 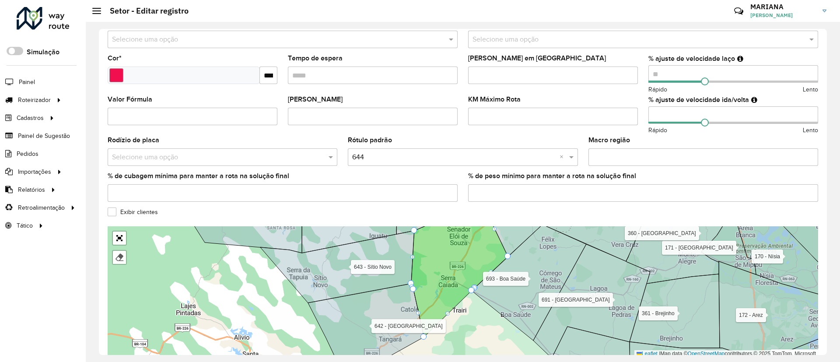 What do you see at coordinates (130, 99) in the screenshot?
I see `label: Valor Fórmula` at bounding box center [130, 99].